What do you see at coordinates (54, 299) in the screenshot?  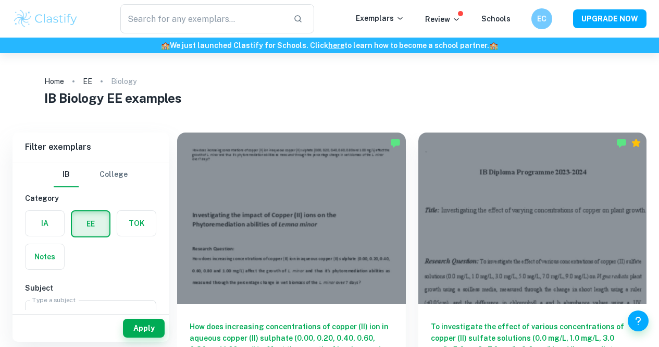 I see `label: Type a subject` at bounding box center [54, 299].